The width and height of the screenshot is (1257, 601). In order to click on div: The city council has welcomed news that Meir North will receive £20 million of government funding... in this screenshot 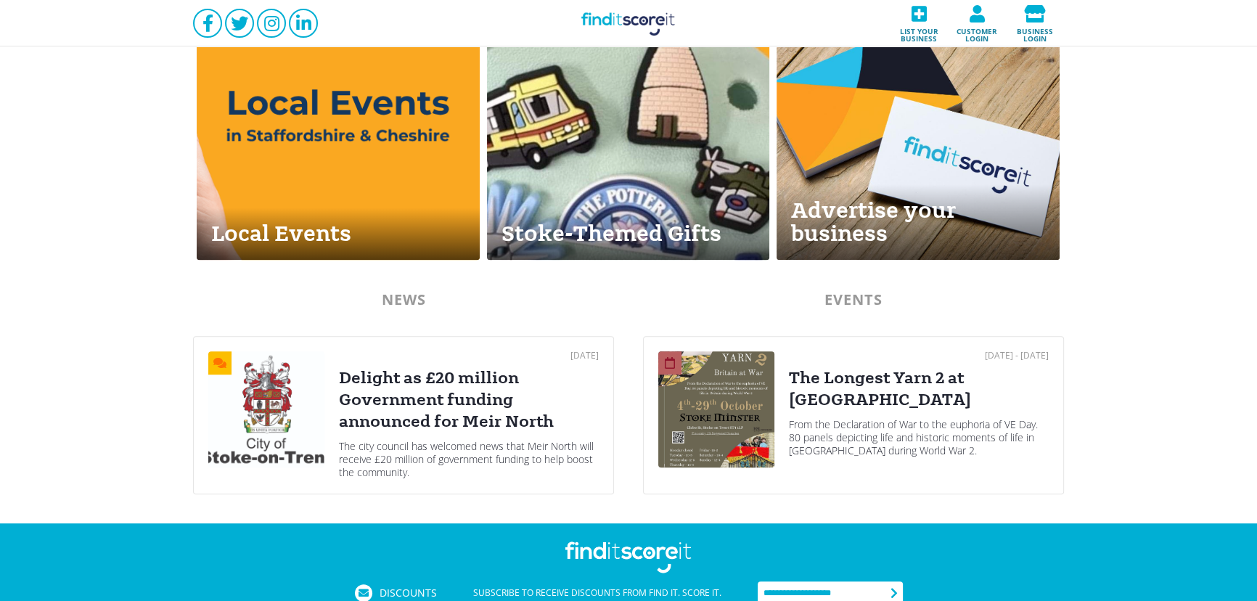, I will do `click(469, 459)`.